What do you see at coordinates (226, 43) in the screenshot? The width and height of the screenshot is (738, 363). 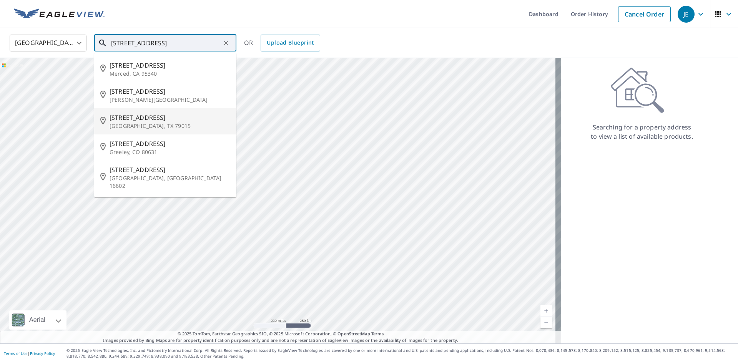 I see `button: Clear` at bounding box center [226, 43].